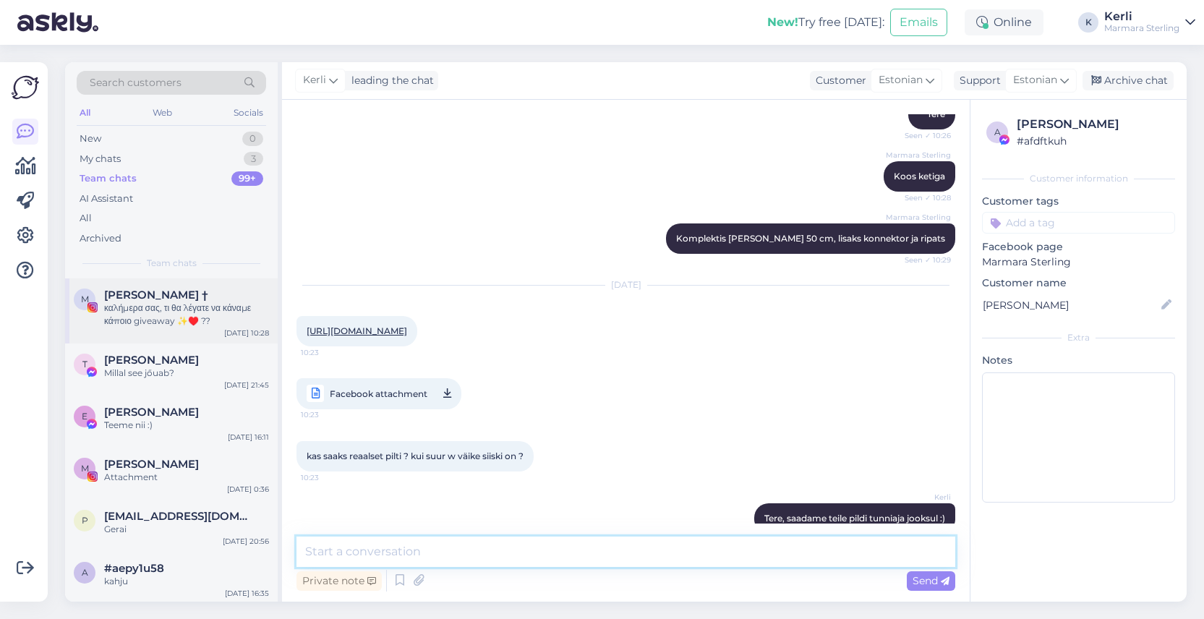 This screenshot has width=1204, height=619. Describe the element at coordinates (378, 393) in the screenshot. I see `span: Facebook attachment` at that location.